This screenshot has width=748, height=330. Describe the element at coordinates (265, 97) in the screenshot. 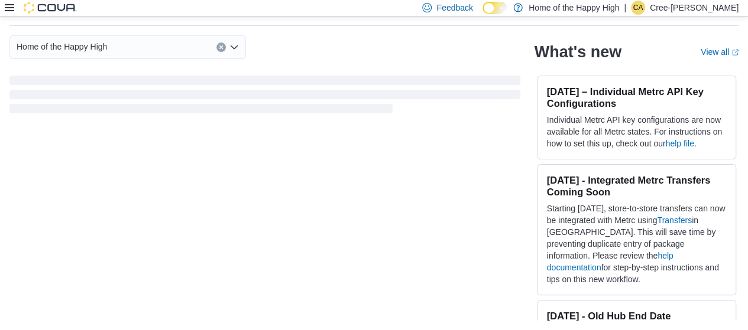

I see `span: Loading` at that location.